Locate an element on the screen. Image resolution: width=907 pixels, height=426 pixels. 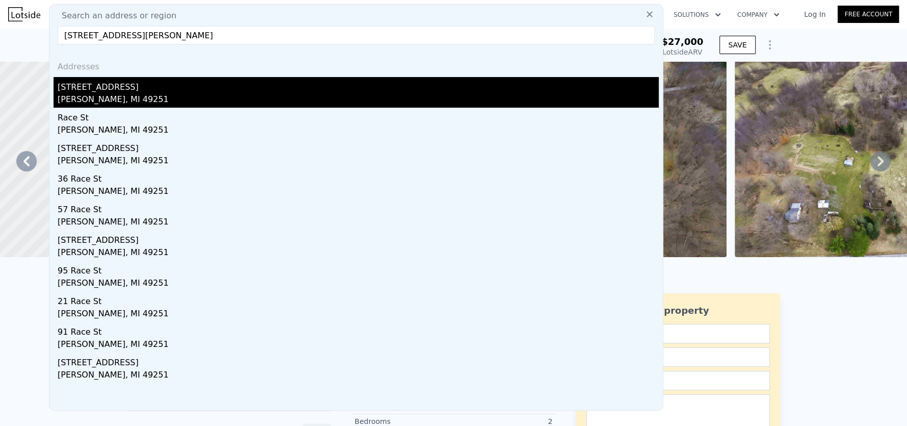
span: Search an address or region is located at coordinates (115, 16).